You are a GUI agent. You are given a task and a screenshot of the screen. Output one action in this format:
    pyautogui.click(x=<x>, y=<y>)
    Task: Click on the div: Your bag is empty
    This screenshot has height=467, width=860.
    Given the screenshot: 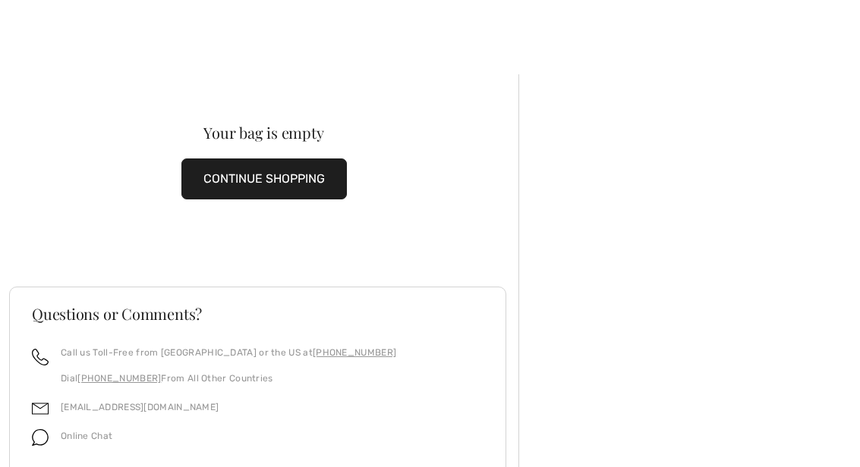 What is the action you would take?
    pyautogui.click(x=264, y=133)
    